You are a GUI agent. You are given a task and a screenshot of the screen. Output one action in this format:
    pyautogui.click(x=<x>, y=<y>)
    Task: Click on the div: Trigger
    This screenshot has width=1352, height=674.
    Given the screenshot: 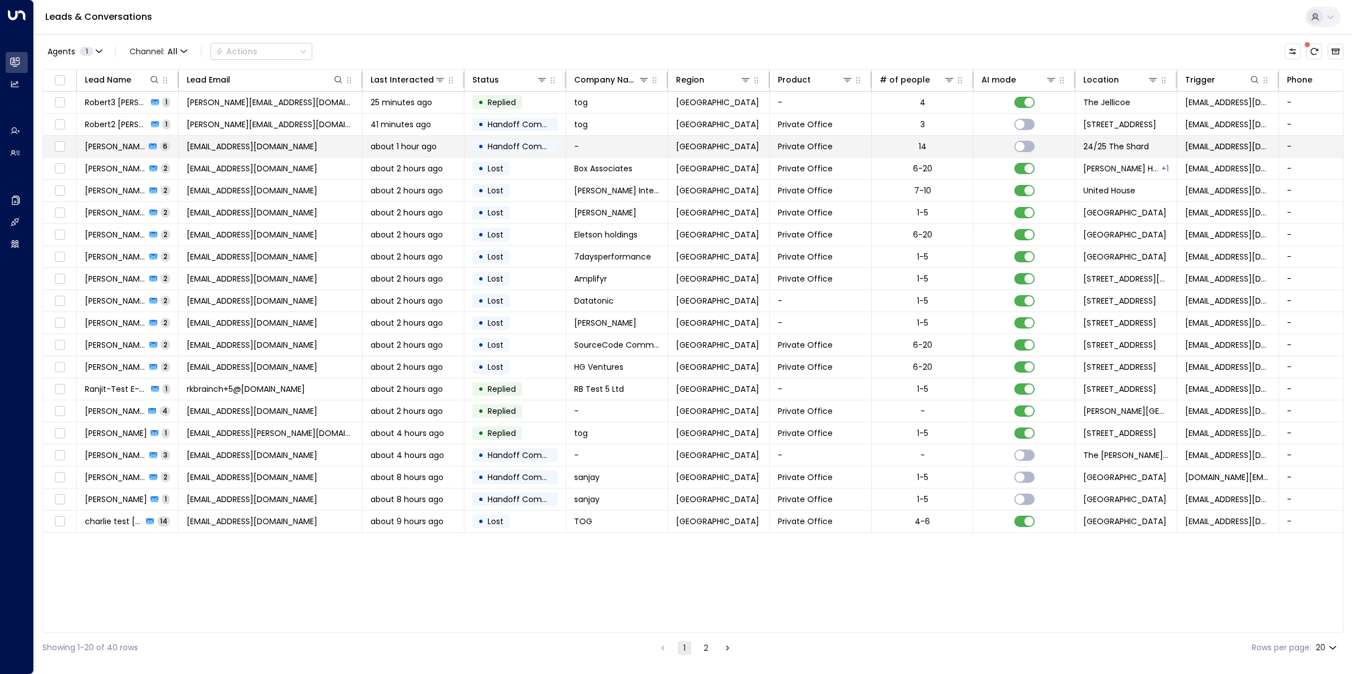 What is the action you would take?
    pyautogui.click(x=1222, y=80)
    